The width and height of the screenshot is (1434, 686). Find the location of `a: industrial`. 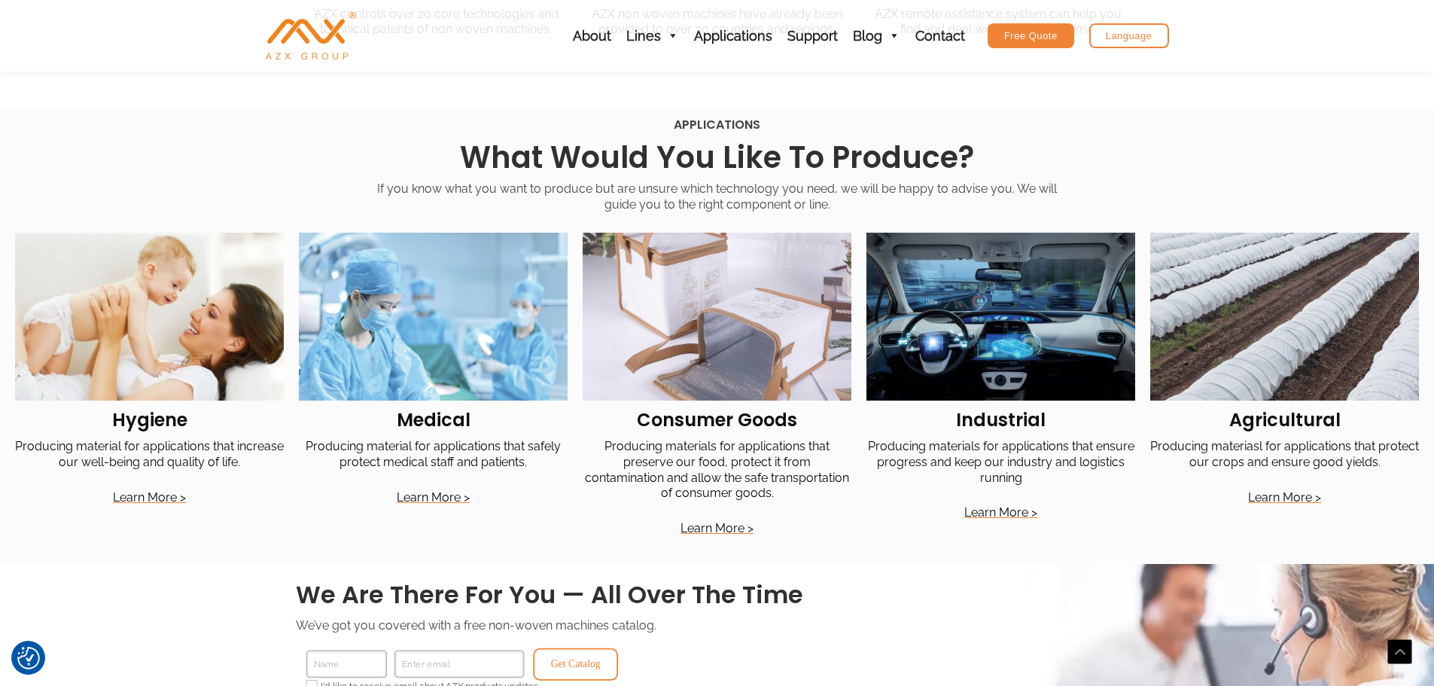

a: industrial is located at coordinates (1000, 419).